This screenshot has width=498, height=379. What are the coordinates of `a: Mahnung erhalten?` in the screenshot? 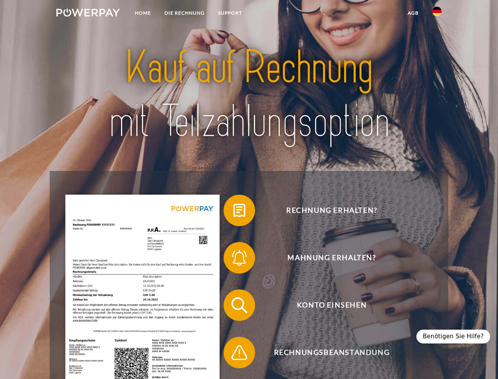 It's located at (326, 258).